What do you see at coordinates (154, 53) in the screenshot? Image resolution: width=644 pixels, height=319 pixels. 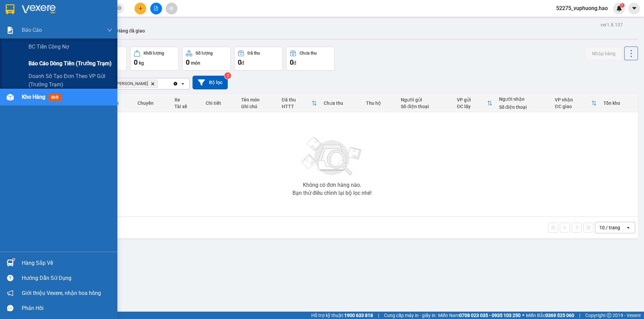 I see `div: Khối lượng` at bounding box center [154, 53].